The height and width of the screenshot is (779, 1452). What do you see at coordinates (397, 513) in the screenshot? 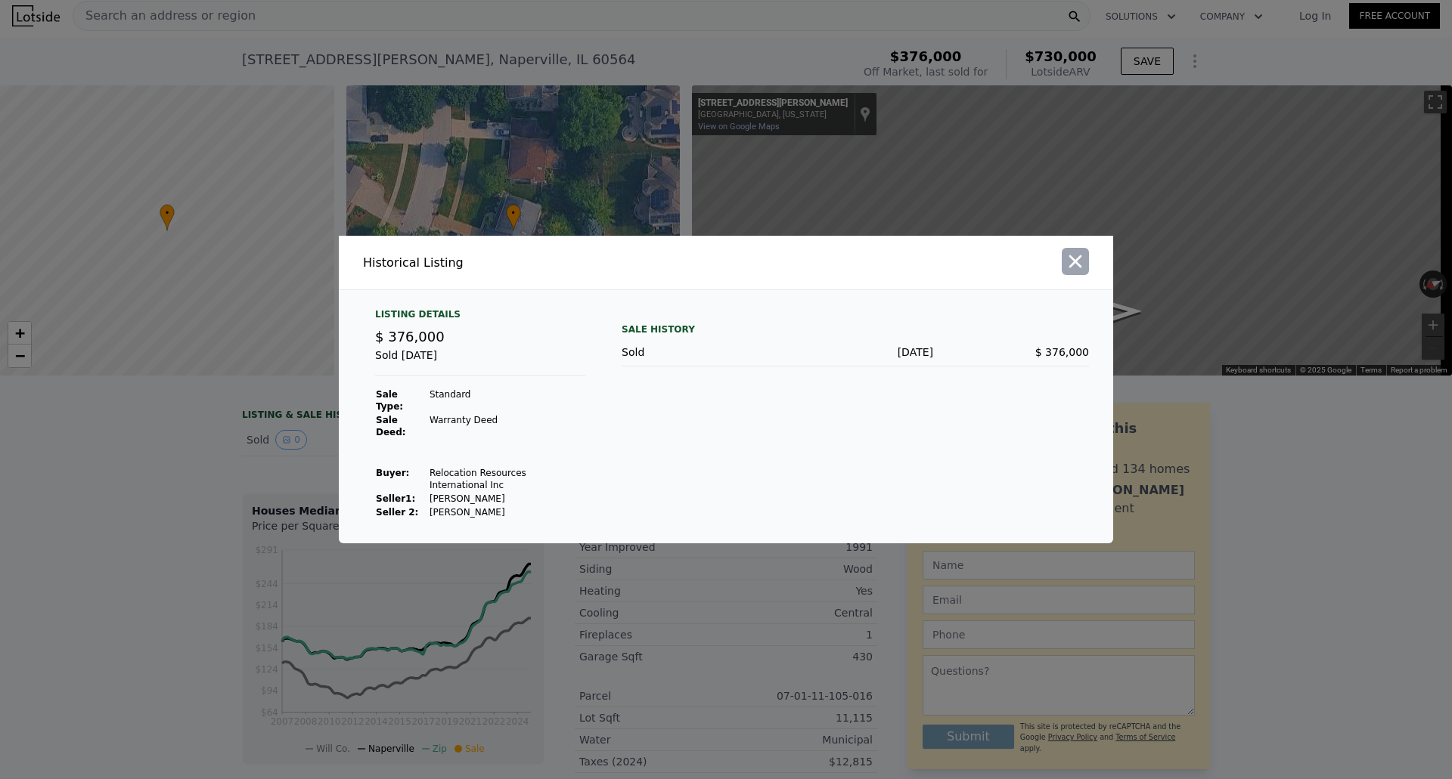
I see `strong: Seller 2:` at bounding box center [397, 513].